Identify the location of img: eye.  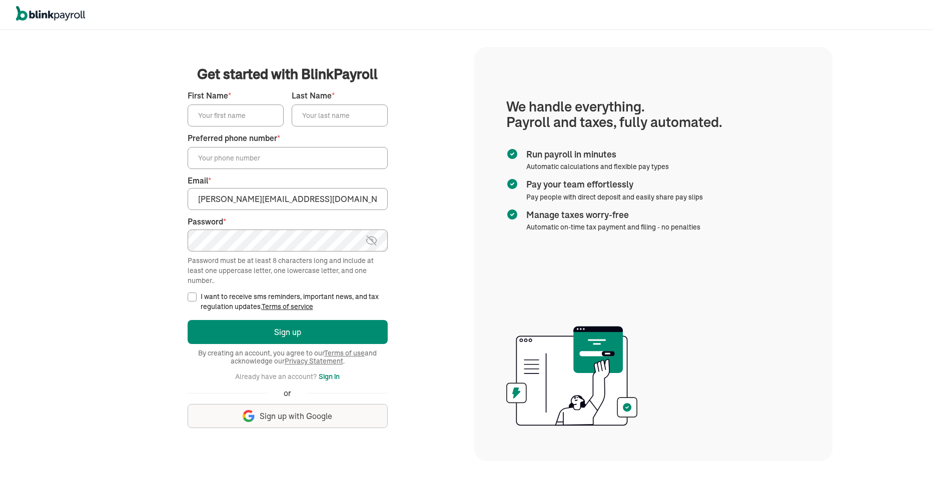
(371, 241).